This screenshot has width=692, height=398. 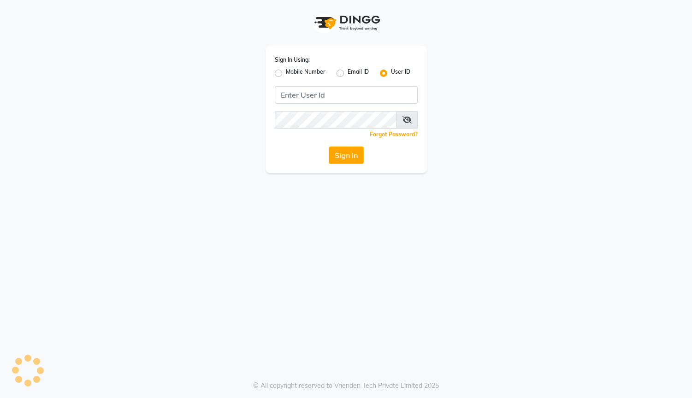 I want to click on label: Mobile Number, so click(x=306, y=73).